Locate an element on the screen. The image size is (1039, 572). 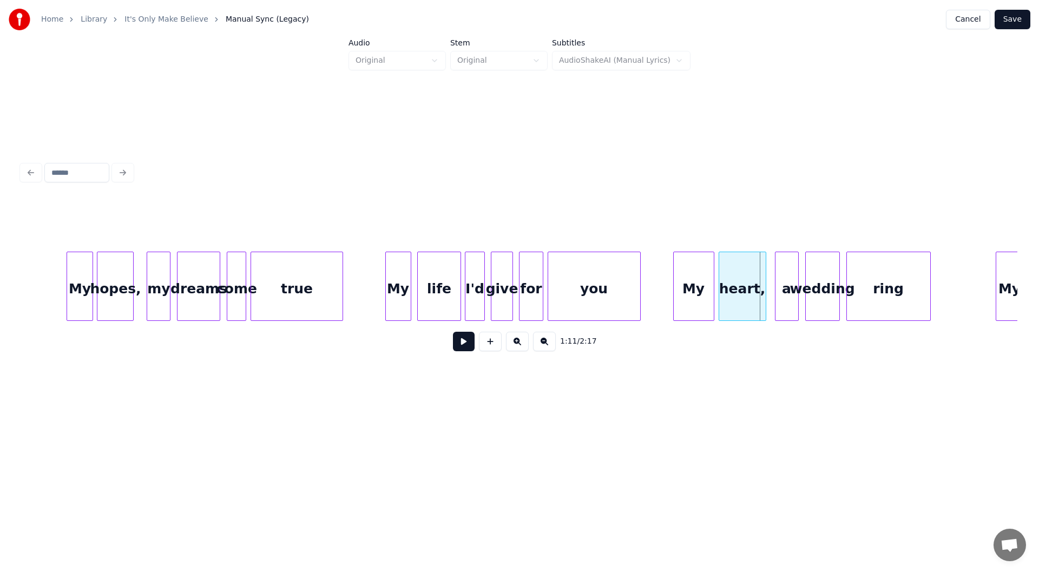
a: Library is located at coordinates (94, 19).